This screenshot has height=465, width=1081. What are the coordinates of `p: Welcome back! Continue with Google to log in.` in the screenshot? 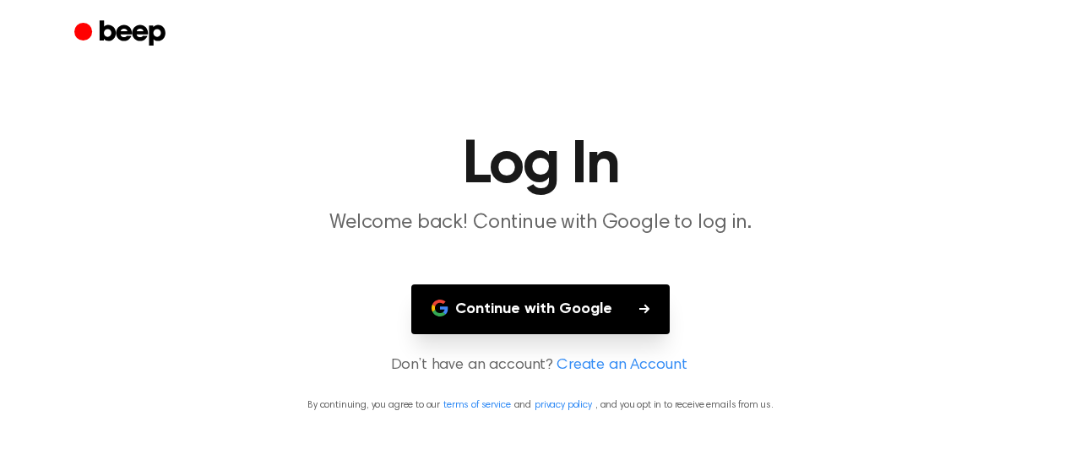 It's located at (541, 223).